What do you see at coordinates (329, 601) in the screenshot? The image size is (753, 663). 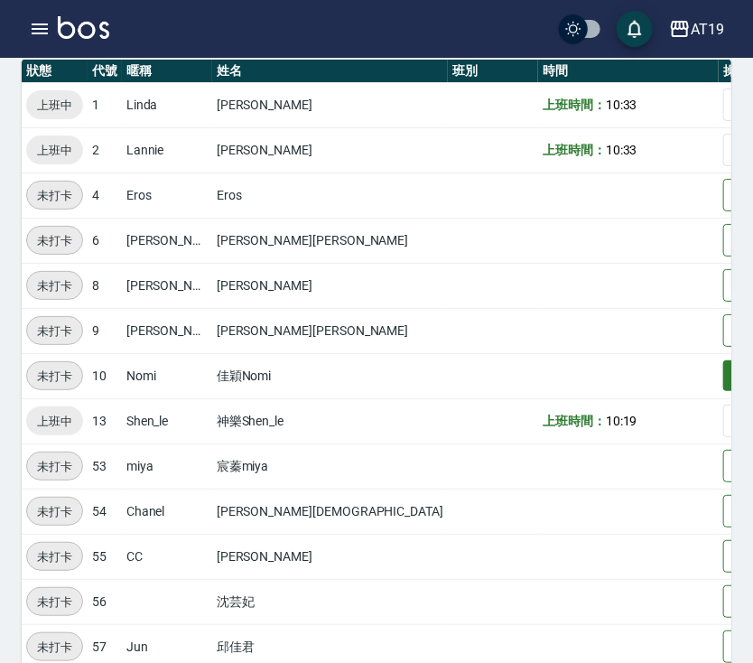 I see `td: 沈芸妃` at bounding box center [329, 601].